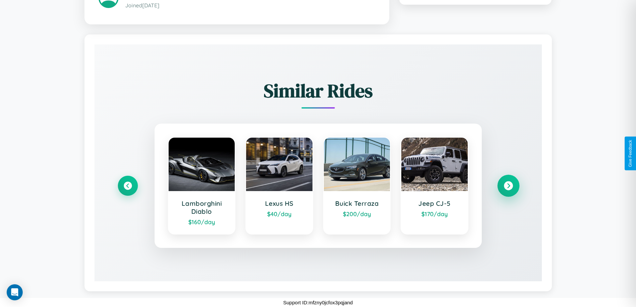 Image resolution: width=636 pixels, height=307 pixels. I want to click on a: Jeep CJ-5$170/day, so click(434, 185).